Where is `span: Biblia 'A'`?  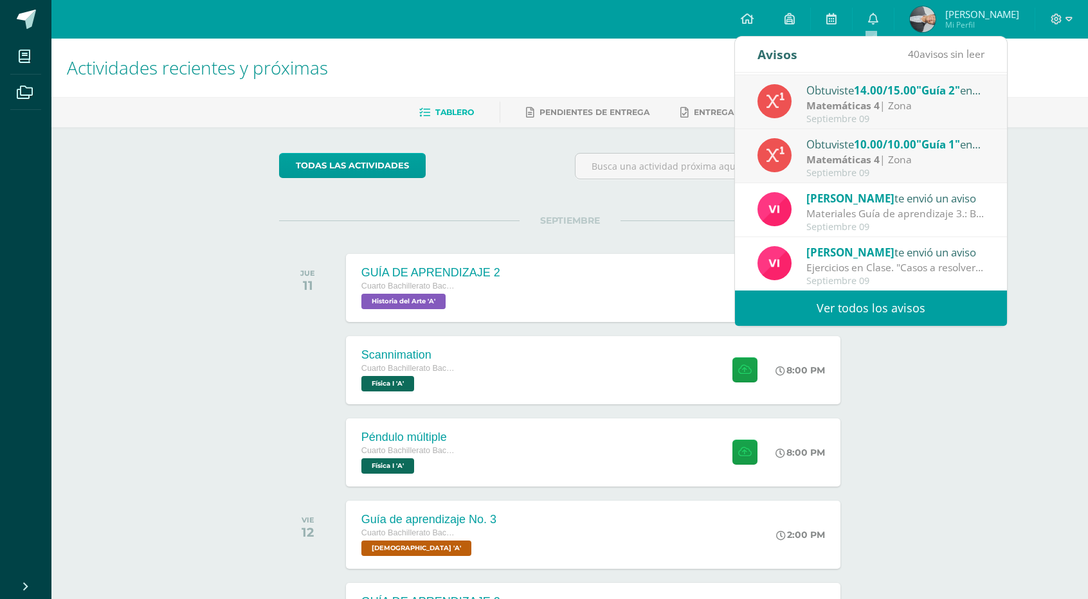
span: Biblia 'A' is located at coordinates (416, 548).